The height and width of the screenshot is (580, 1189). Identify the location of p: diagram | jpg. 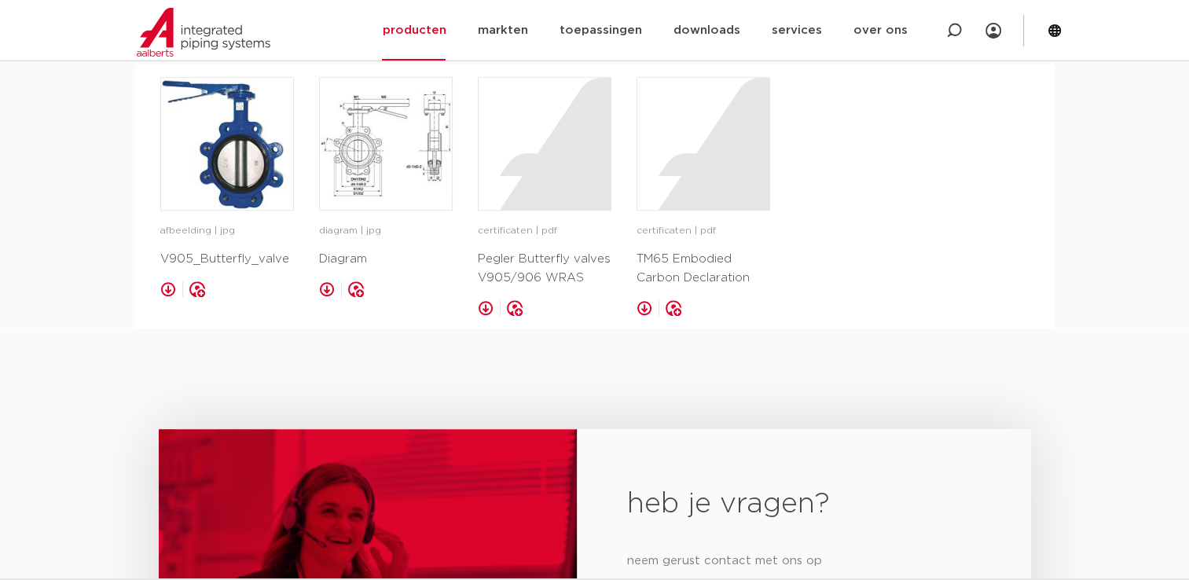
(386, 231).